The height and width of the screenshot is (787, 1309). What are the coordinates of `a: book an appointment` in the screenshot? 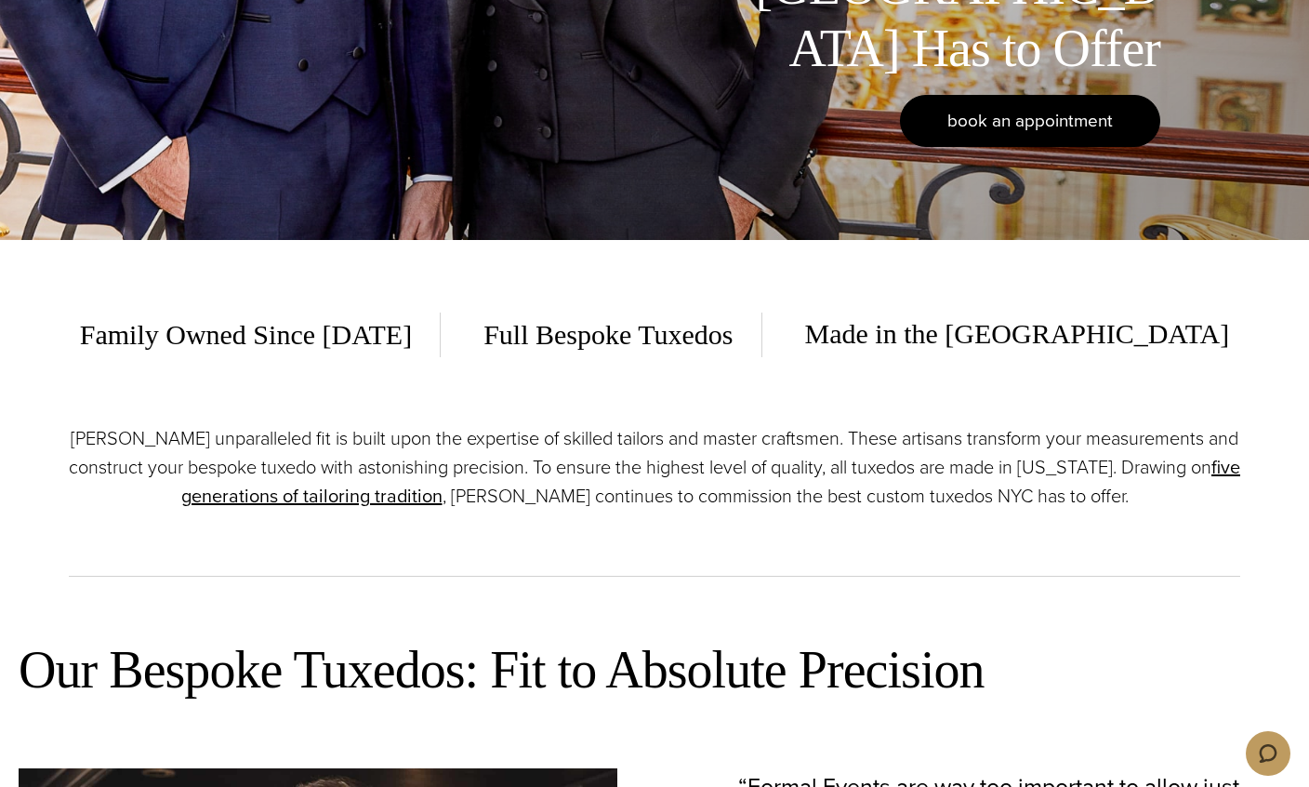 It's located at (1030, 121).